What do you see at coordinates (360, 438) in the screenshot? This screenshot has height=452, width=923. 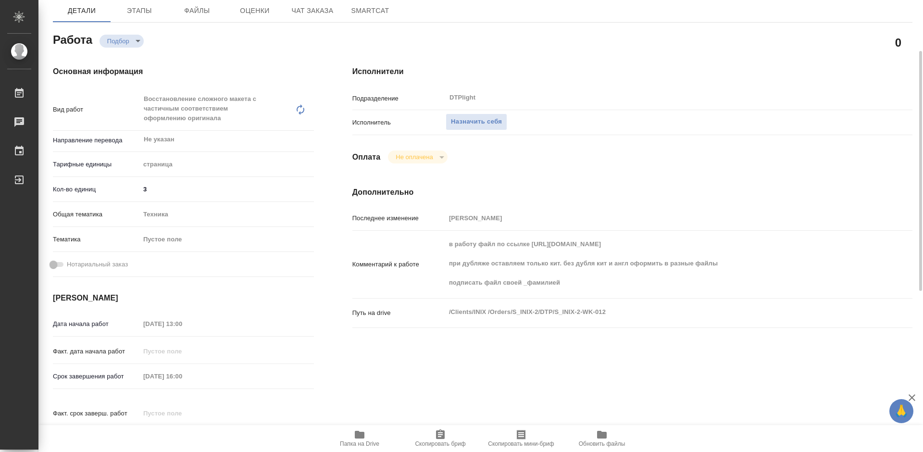 I see `button: Папка на Drive` at bounding box center [360, 438].